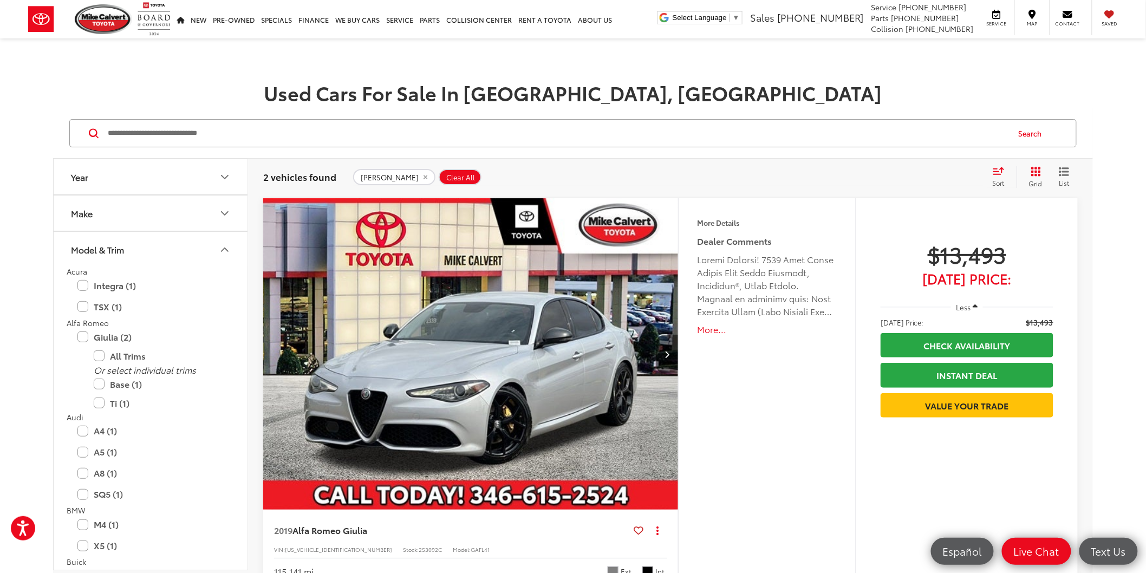  Describe the element at coordinates (1108, 551) in the screenshot. I see `a: Text Us` at that location.